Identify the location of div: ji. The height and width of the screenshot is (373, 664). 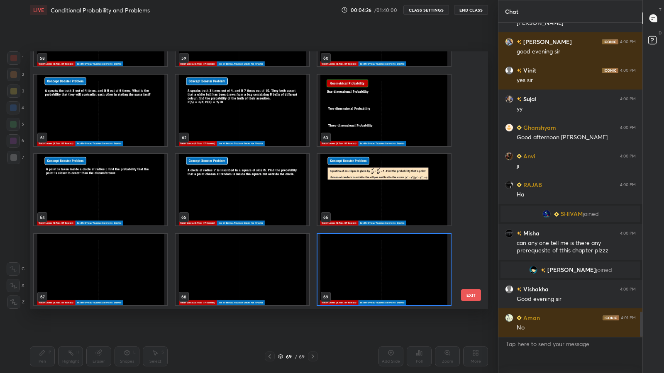
(576, 166).